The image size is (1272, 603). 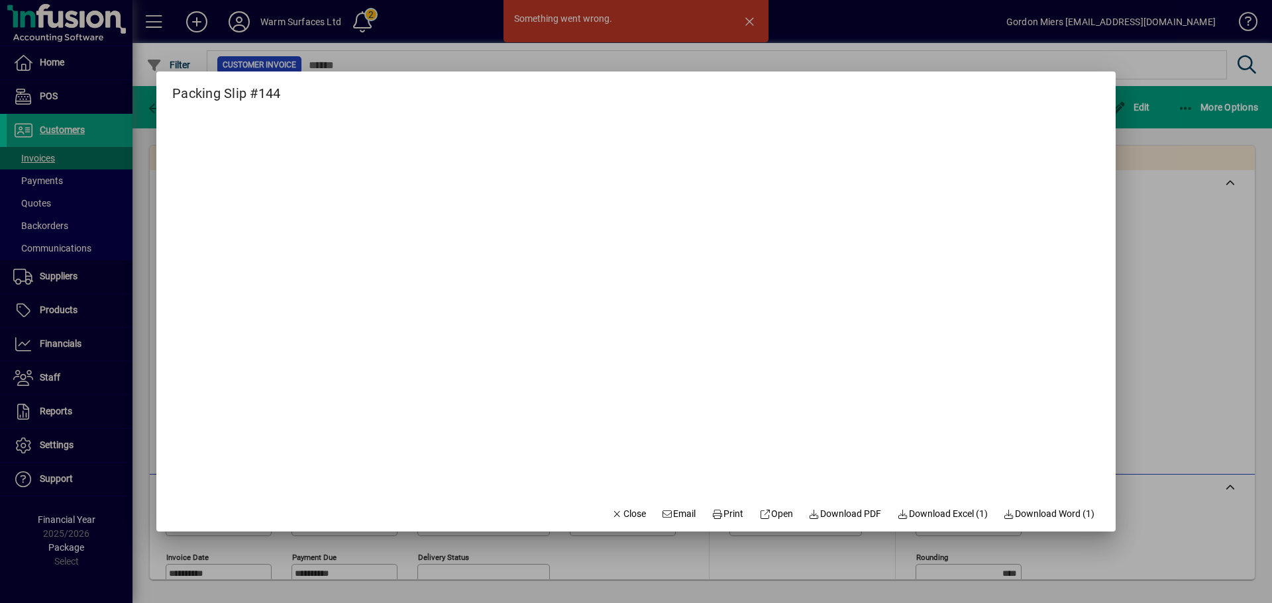 I want to click on span: Email, so click(x=679, y=514).